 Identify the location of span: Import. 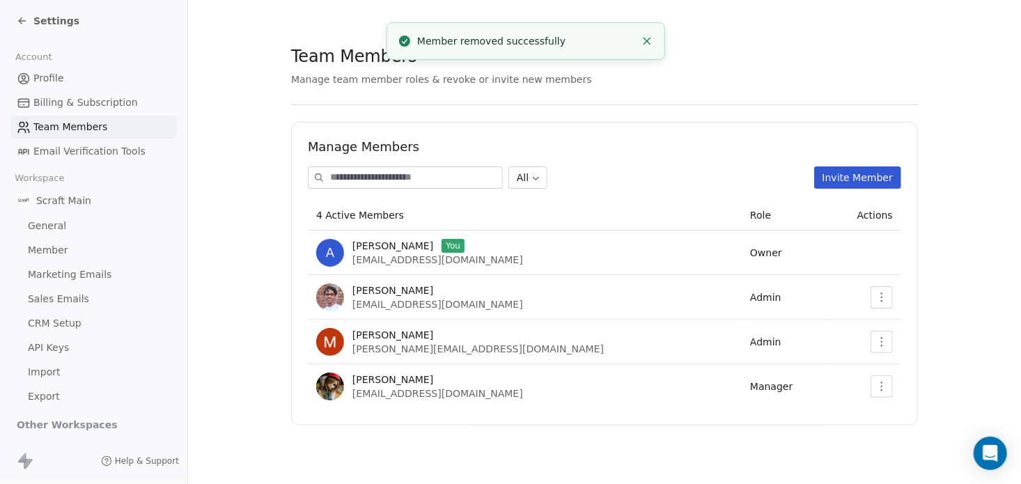
(44, 372).